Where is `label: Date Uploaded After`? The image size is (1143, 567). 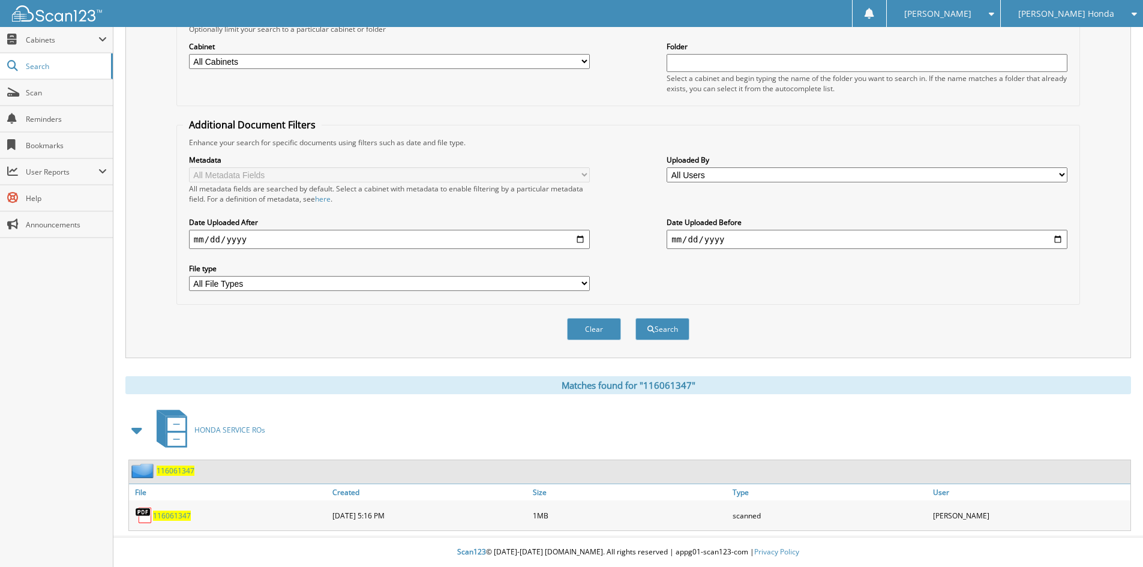
label: Date Uploaded After is located at coordinates (389, 222).